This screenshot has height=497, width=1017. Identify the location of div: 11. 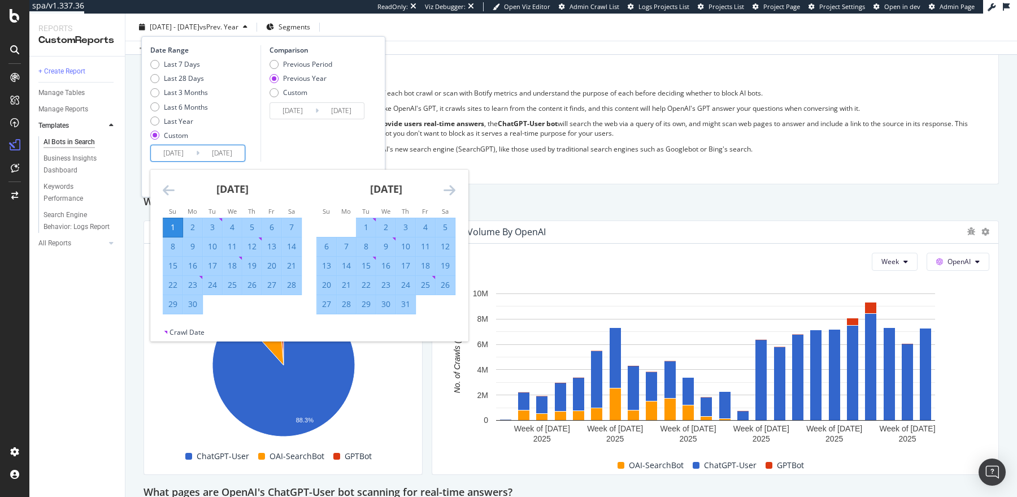
(232, 246).